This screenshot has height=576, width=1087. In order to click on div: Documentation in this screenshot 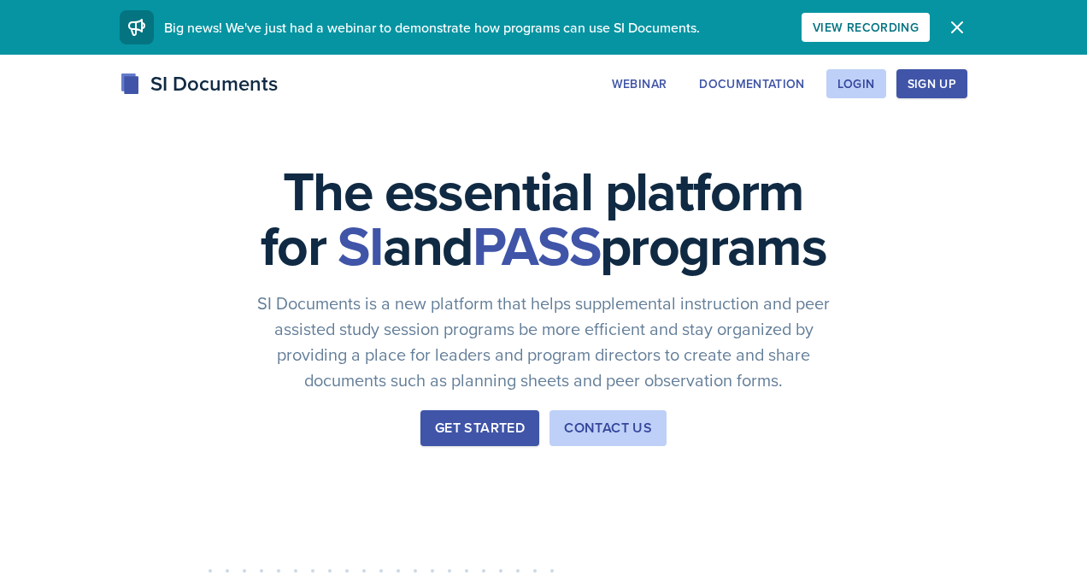, I will do `click(752, 84)`.